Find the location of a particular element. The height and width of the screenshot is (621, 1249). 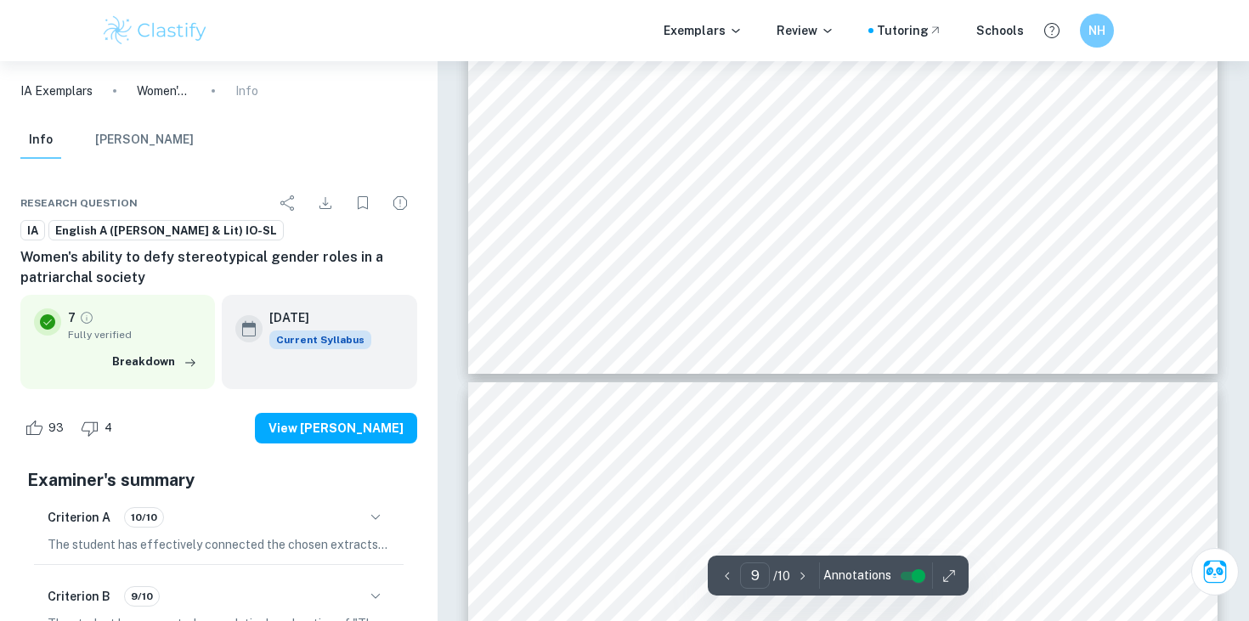

p: 7 is located at coordinates (71, 318).